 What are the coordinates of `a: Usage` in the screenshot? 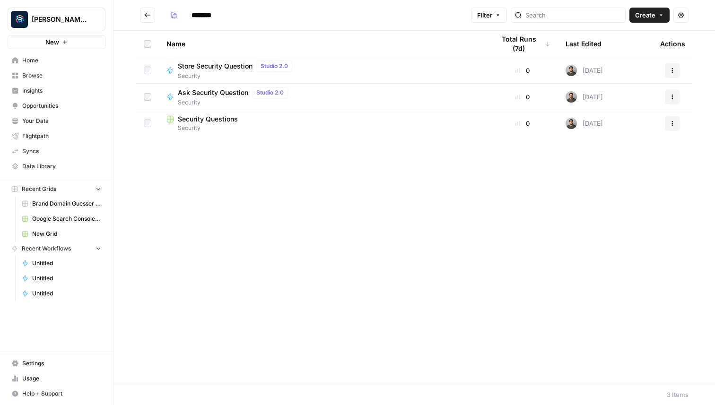 It's located at (56, 379).